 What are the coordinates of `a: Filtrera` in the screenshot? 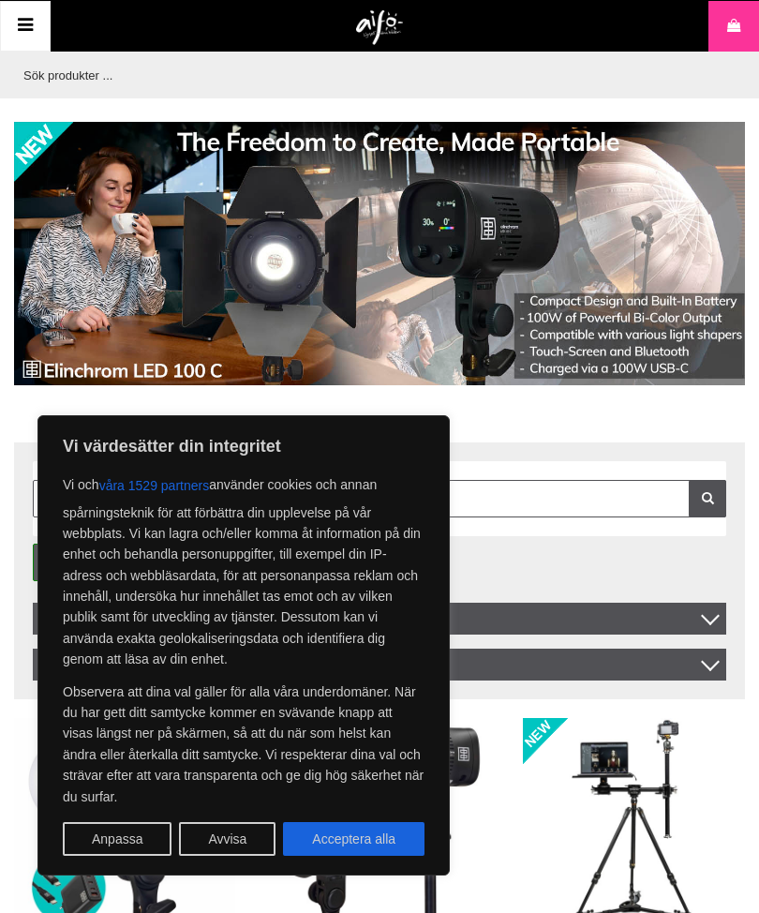 It's located at (707, 498).